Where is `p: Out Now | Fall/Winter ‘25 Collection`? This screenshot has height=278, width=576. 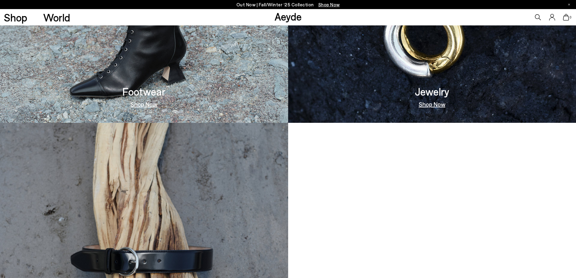 p: Out Now | Fall/Winter ‘25 Collection is located at coordinates (288, 5).